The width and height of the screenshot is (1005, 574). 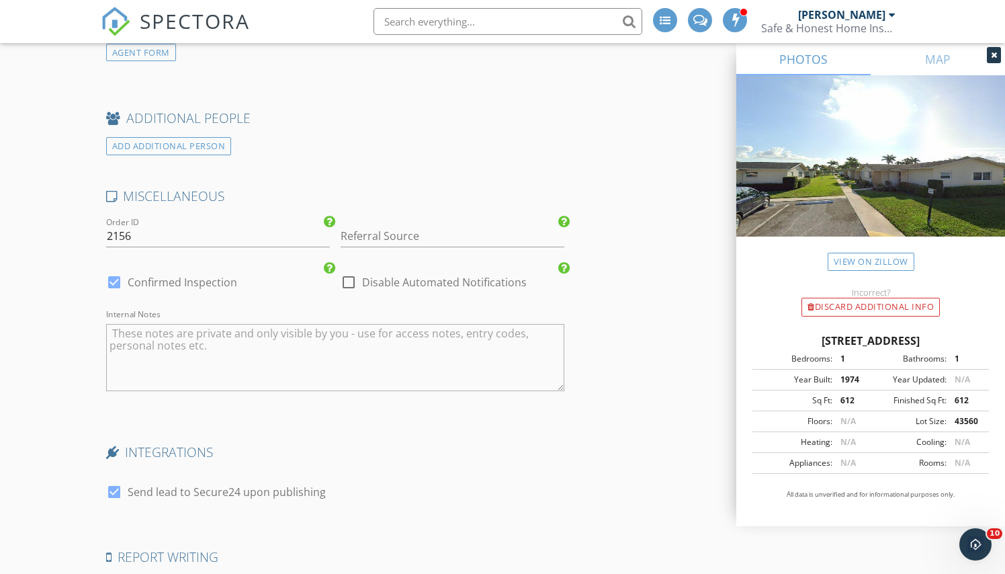 I want to click on img: The Best Home Inspection Software - Spectora, so click(x=116, y=21).